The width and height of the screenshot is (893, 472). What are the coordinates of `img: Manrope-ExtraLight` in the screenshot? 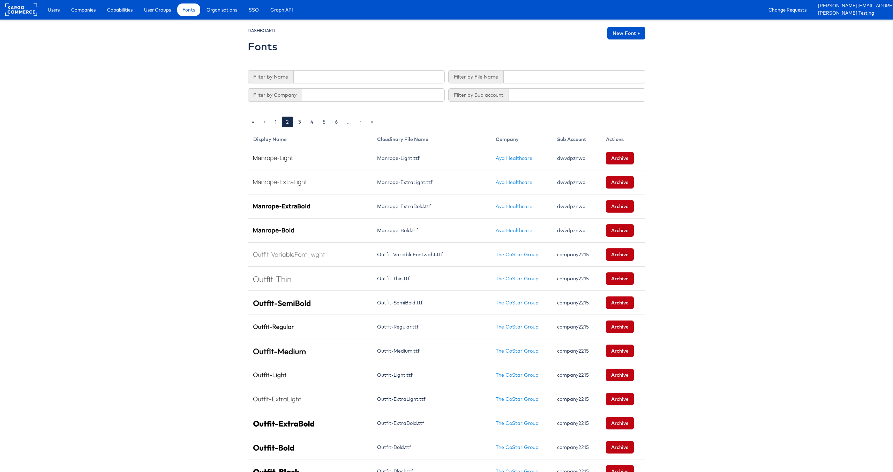 It's located at (280, 183).